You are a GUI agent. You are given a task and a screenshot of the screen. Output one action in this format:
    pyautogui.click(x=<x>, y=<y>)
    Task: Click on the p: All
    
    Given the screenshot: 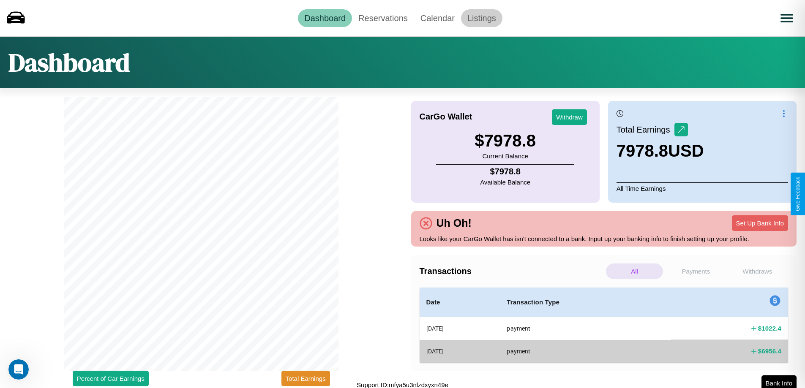 What is the action you would take?
    pyautogui.click(x=634, y=271)
    